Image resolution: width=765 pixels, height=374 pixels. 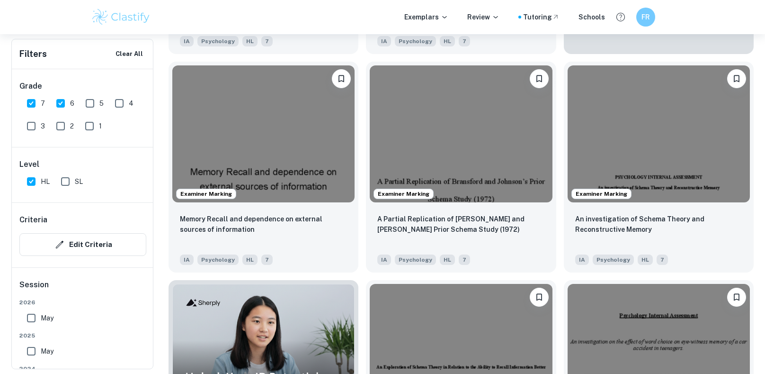 What do you see at coordinates (121, 17) in the screenshot?
I see `img: Clastify logo` at bounding box center [121, 17].